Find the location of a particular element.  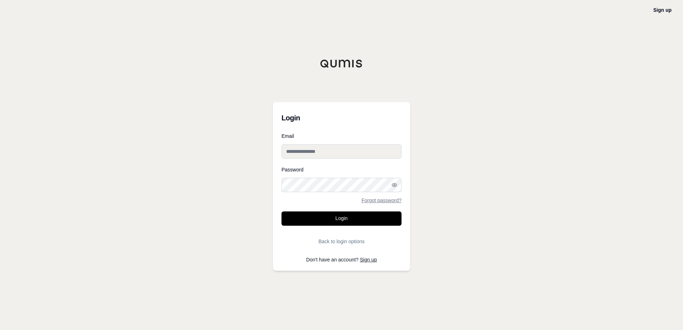

label: Password is located at coordinates (341, 170).